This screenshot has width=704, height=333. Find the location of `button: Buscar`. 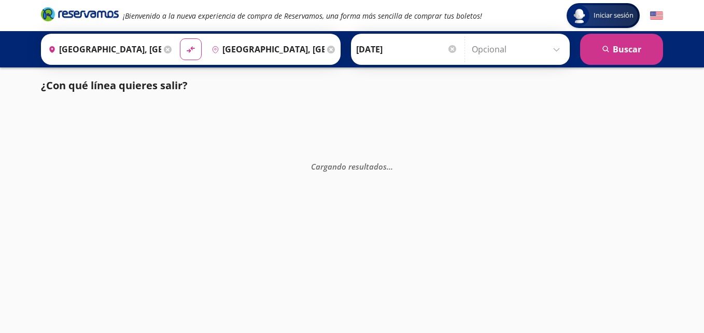

button: Buscar is located at coordinates (622, 49).